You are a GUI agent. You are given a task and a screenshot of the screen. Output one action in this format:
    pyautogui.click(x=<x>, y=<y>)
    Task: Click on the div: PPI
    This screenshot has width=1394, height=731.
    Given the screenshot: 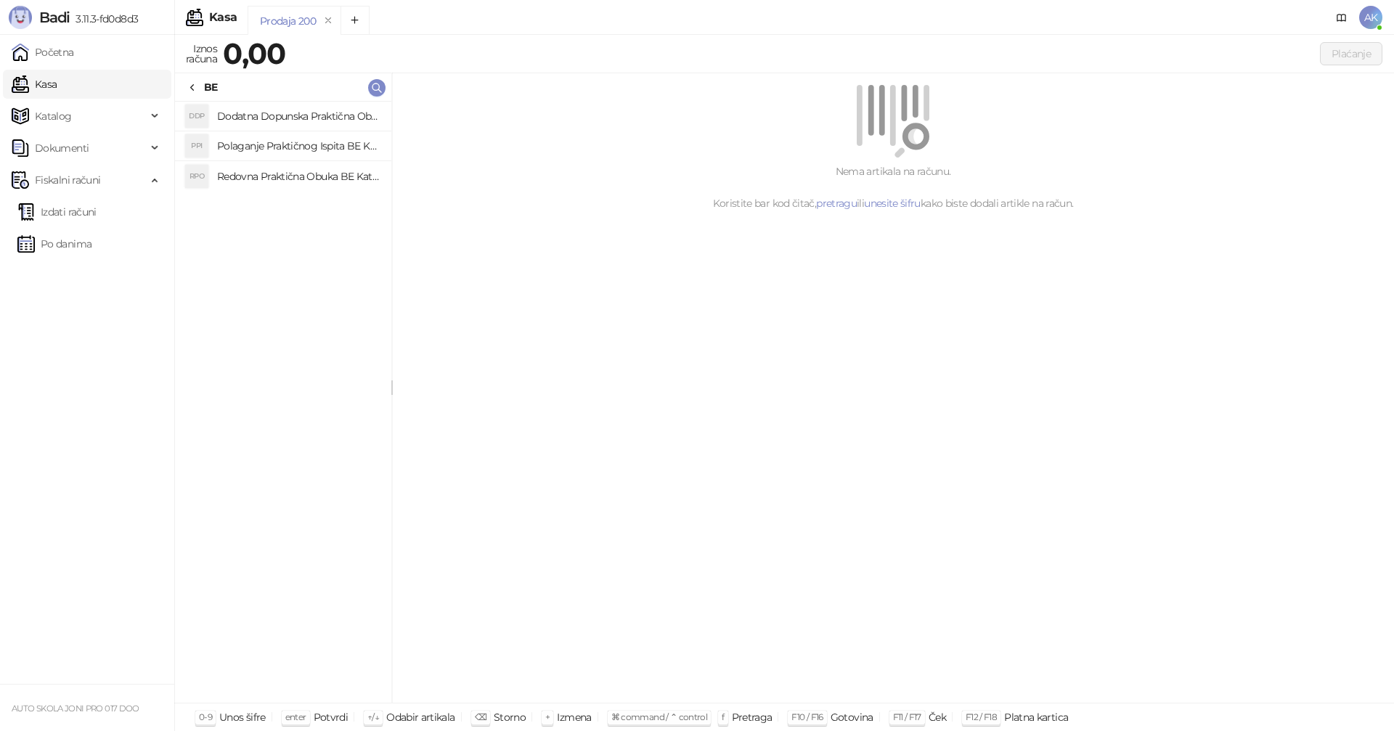 What is the action you would take?
    pyautogui.click(x=197, y=146)
    